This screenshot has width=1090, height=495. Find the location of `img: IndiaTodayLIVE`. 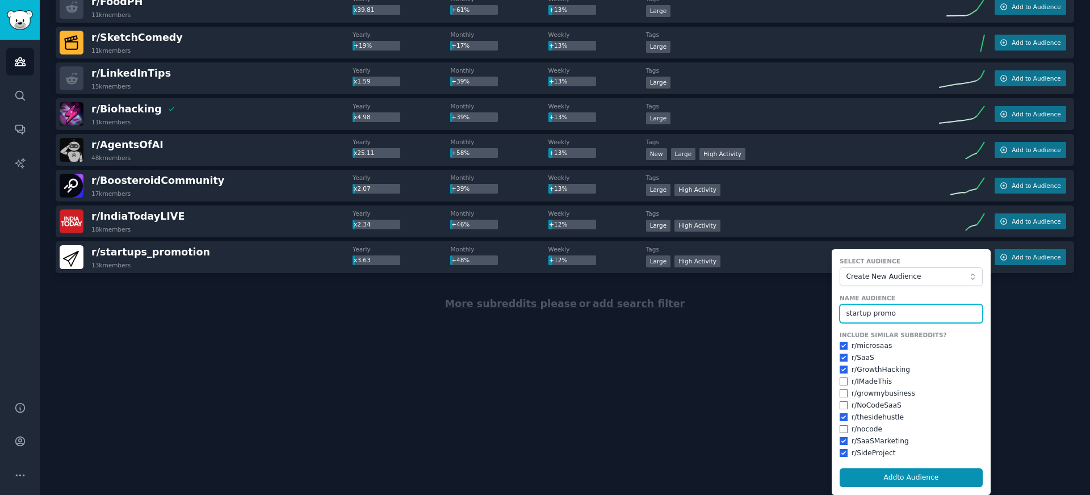

img: IndiaTodayLIVE is located at coordinates (72, 221).